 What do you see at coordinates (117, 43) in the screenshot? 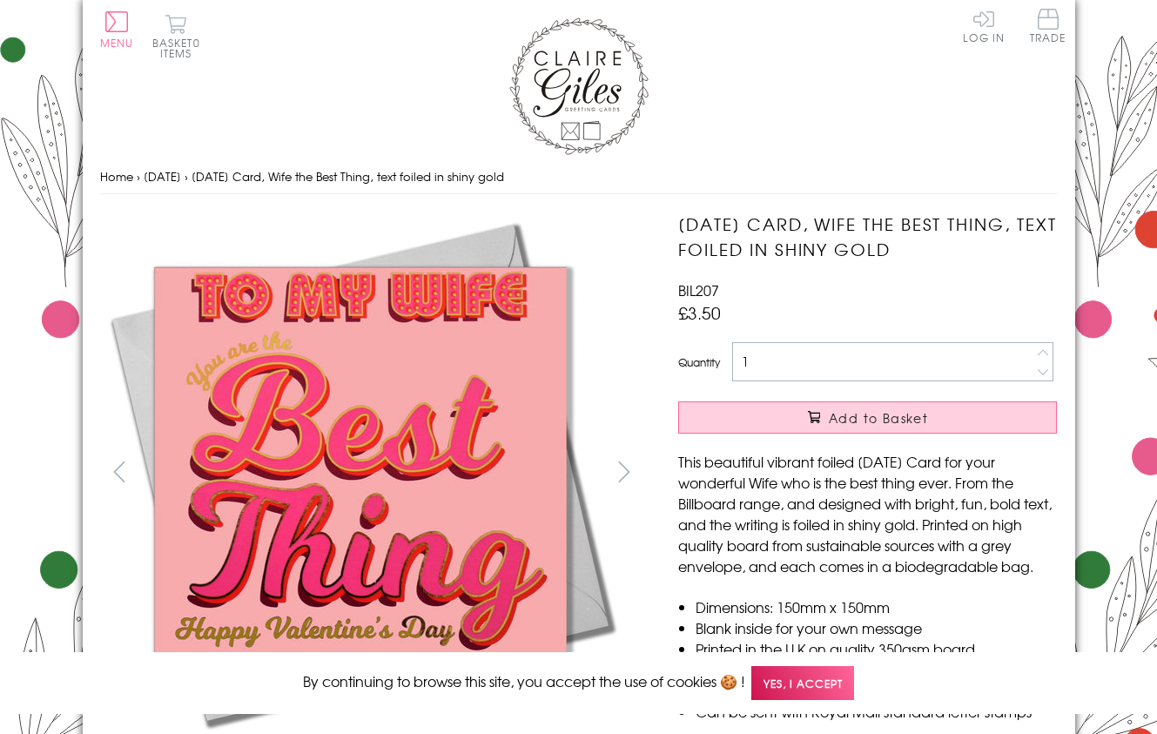
I see `span: Menu` at bounding box center [117, 43].